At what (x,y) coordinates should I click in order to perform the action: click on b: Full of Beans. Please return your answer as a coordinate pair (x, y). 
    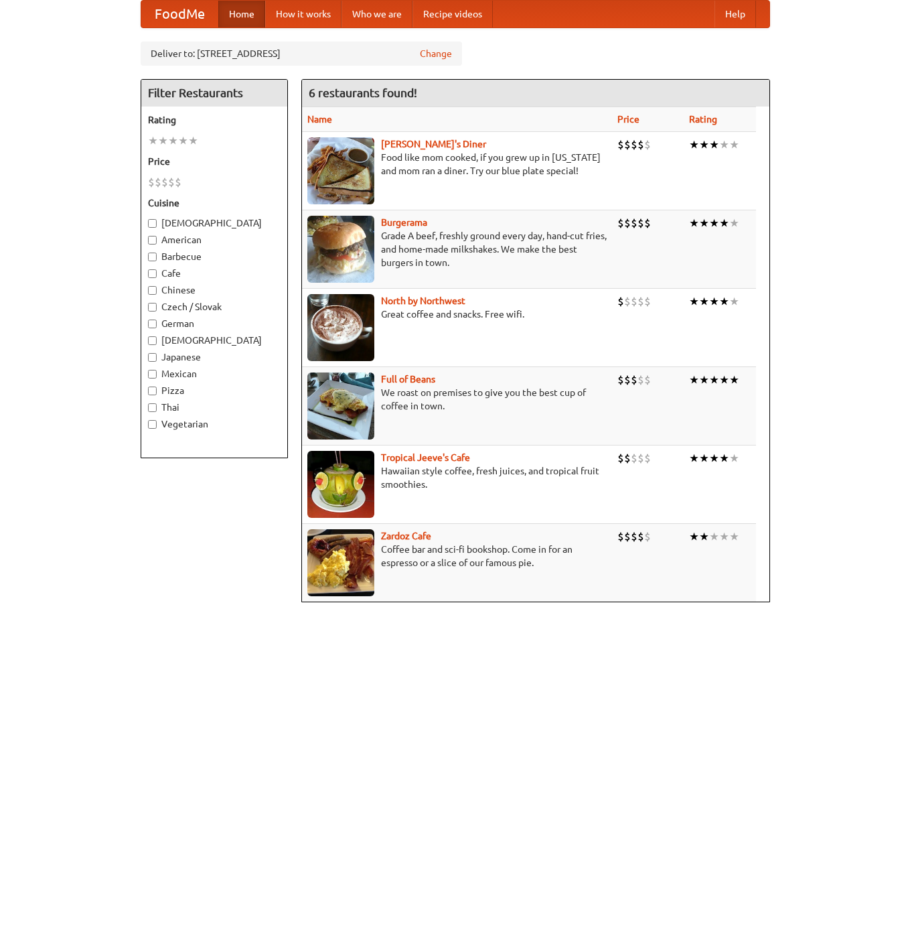
    Looking at the image, I should click on (408, 379).